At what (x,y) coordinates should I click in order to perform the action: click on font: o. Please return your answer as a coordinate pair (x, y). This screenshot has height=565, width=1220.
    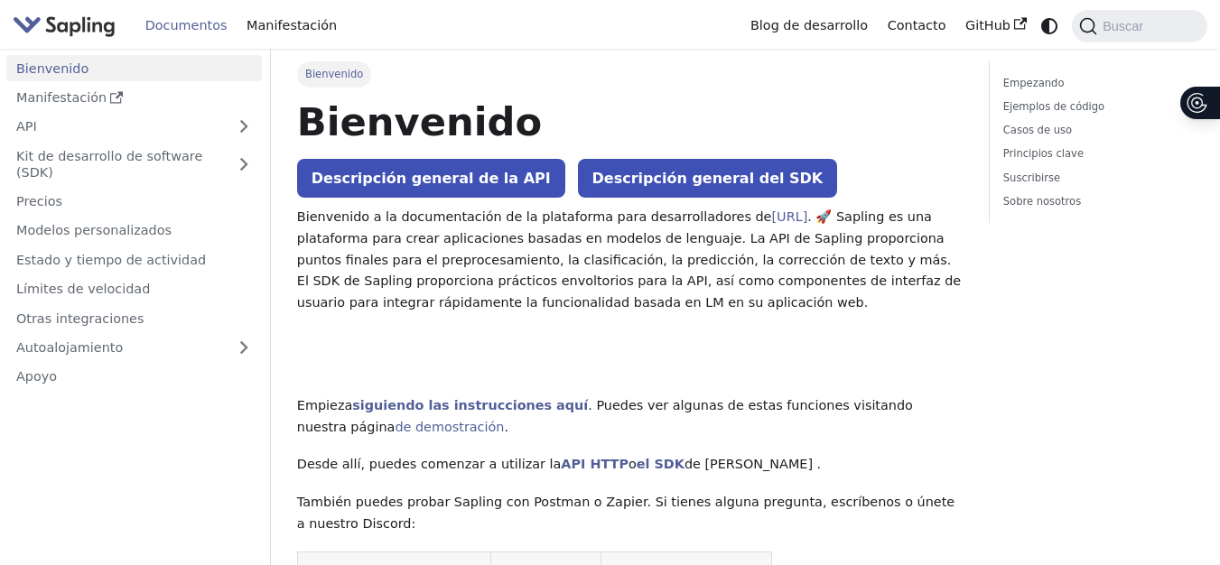
    Looking at the image, I should click on (632, 464).